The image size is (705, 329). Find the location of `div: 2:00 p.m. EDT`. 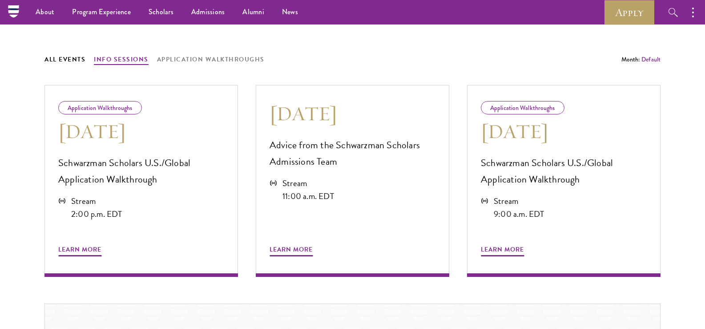

div: 2:00 p.m. EDT is located at coordinates (97, 213).